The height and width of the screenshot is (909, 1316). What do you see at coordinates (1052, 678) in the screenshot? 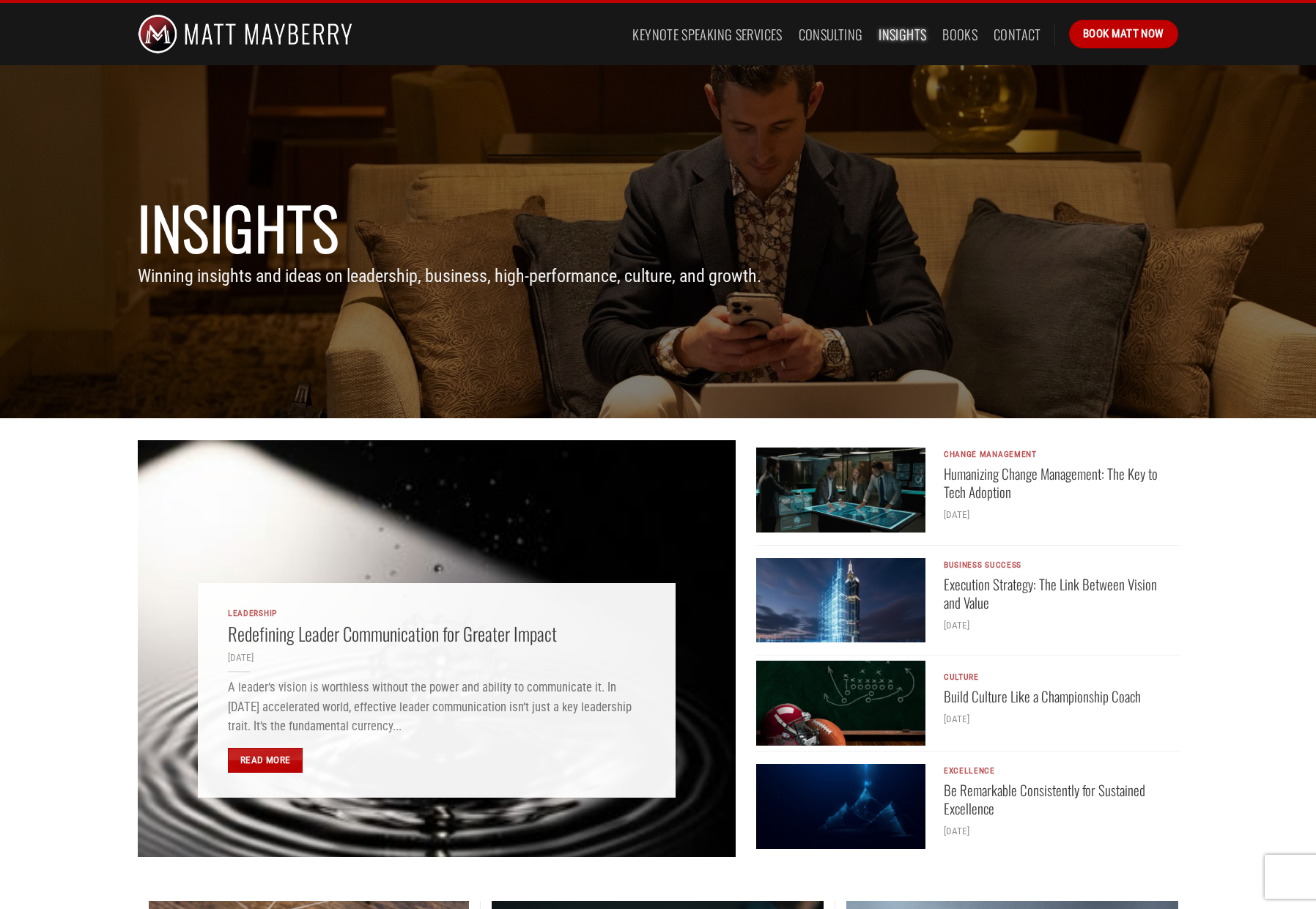
I see `p: Culture` at bounding box center [1052, 678].